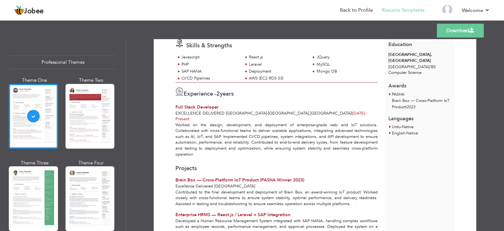 The height and width of the screenshot is (231, 504). What do you see at coordinates (218, 94) in the screenshot?
I see `span: 2` at bounding box center [218, 94].